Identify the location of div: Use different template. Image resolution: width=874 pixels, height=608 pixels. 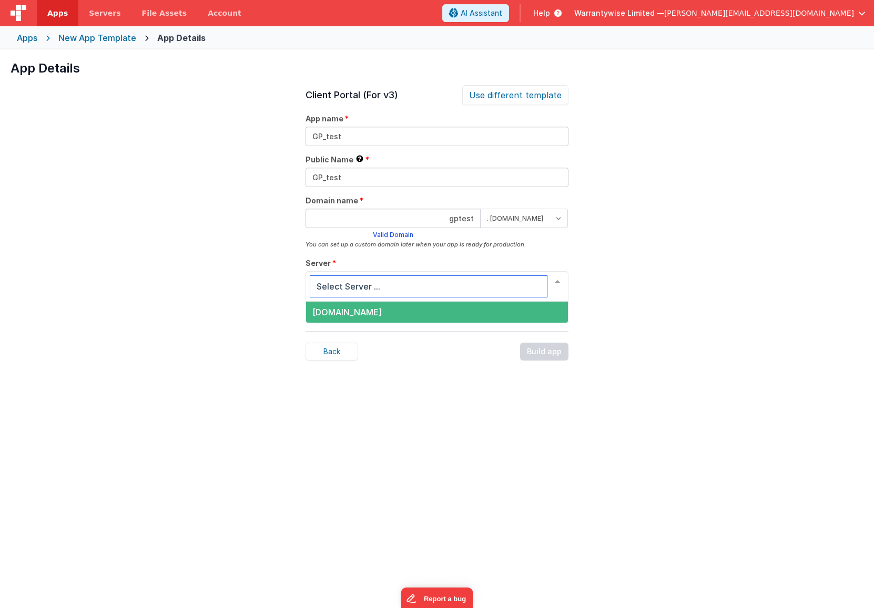
(515, 95).